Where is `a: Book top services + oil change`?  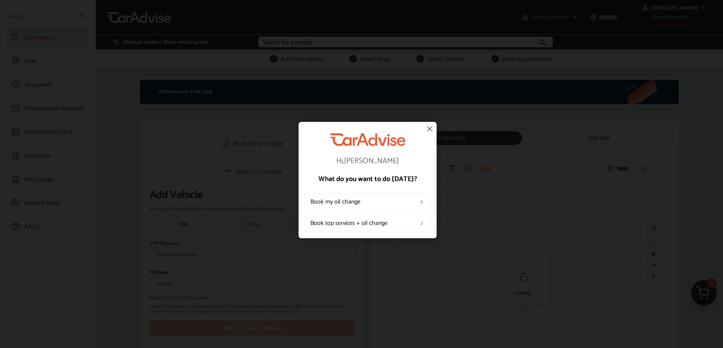 a: Book top services + oil change is located at coordinates (368, 224).